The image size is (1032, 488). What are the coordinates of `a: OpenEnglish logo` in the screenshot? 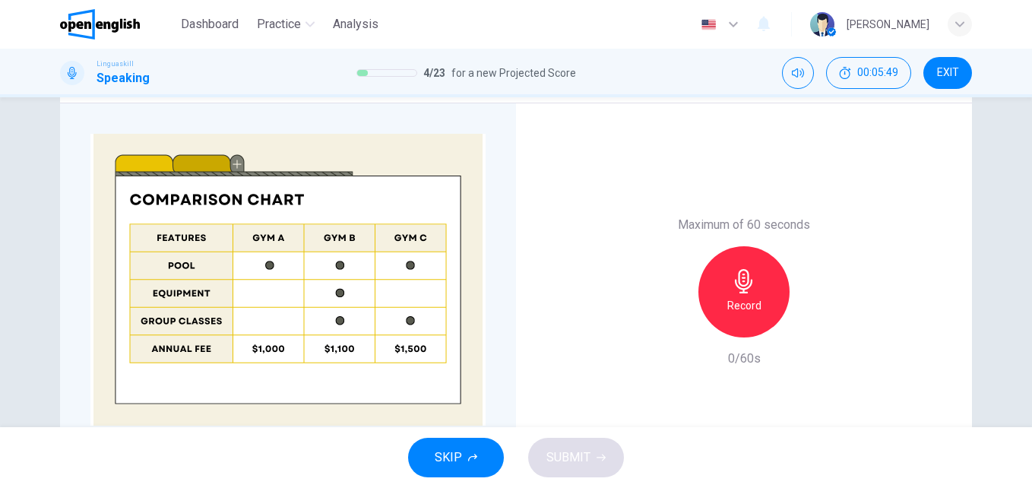 It's located at (117, 24).